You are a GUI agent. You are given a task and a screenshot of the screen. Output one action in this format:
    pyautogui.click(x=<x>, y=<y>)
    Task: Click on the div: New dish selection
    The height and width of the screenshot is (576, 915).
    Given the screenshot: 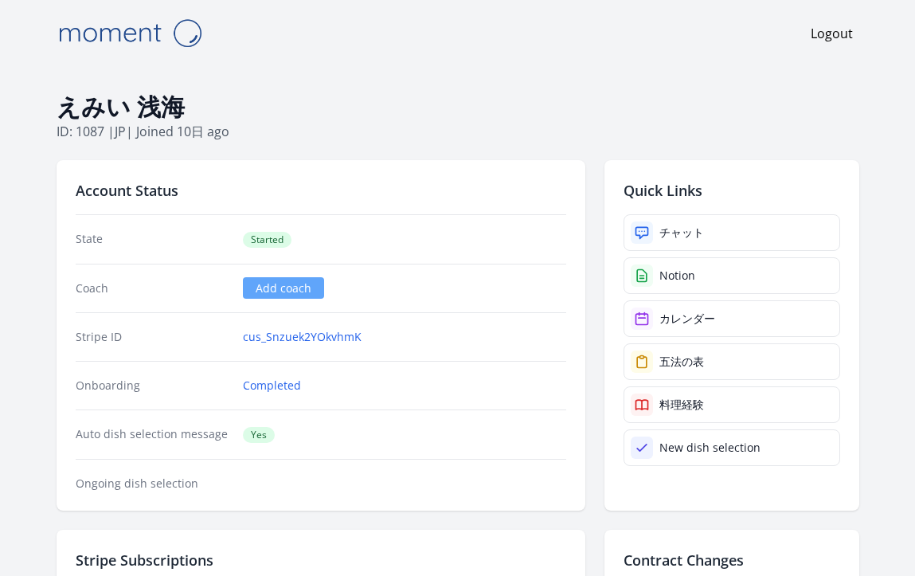 What is the action you would take?
    pyautogui.click(x=710, y=448)
    